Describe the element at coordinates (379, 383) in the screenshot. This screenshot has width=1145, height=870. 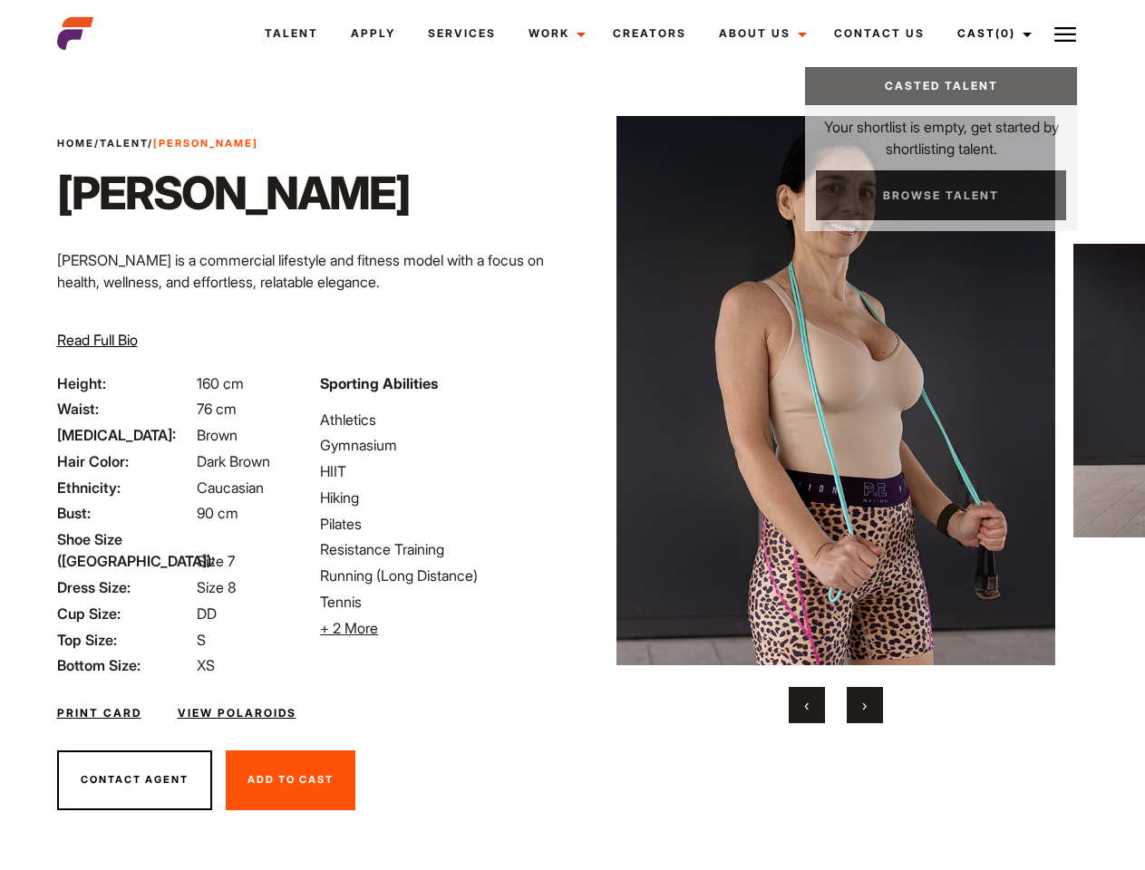
I see `strong: Sporting Abilities` at that location.